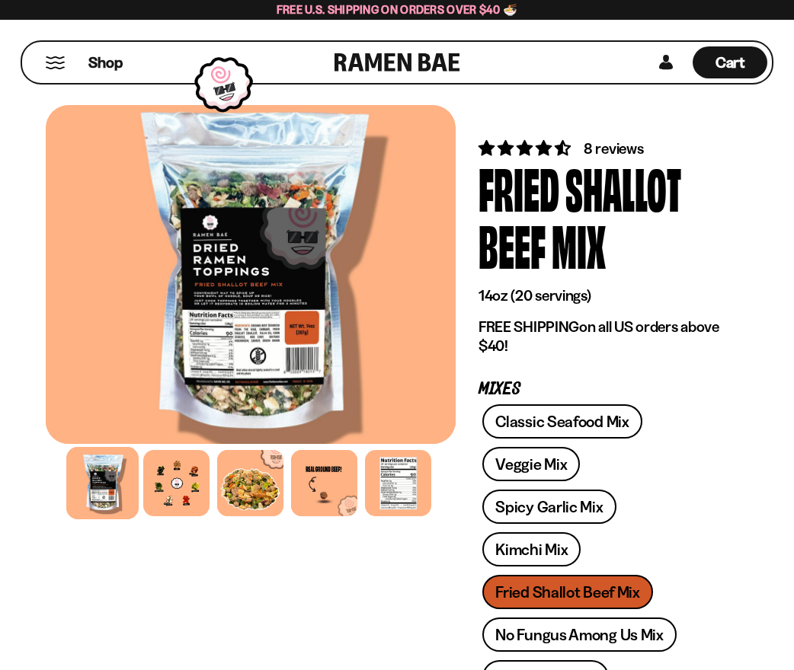 The height and width of the screenshot is (670, 794). I want to click on p: 14oz (20 servings), so click(602, 296).